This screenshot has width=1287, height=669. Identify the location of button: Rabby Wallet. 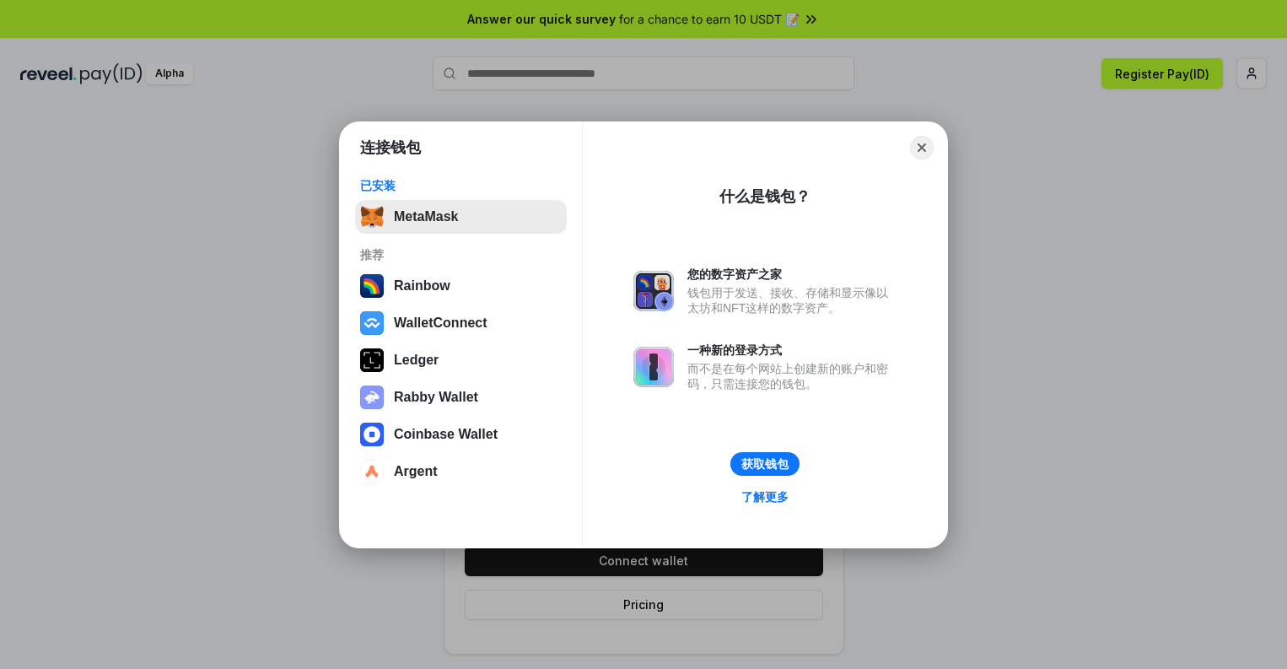
(460, 397).